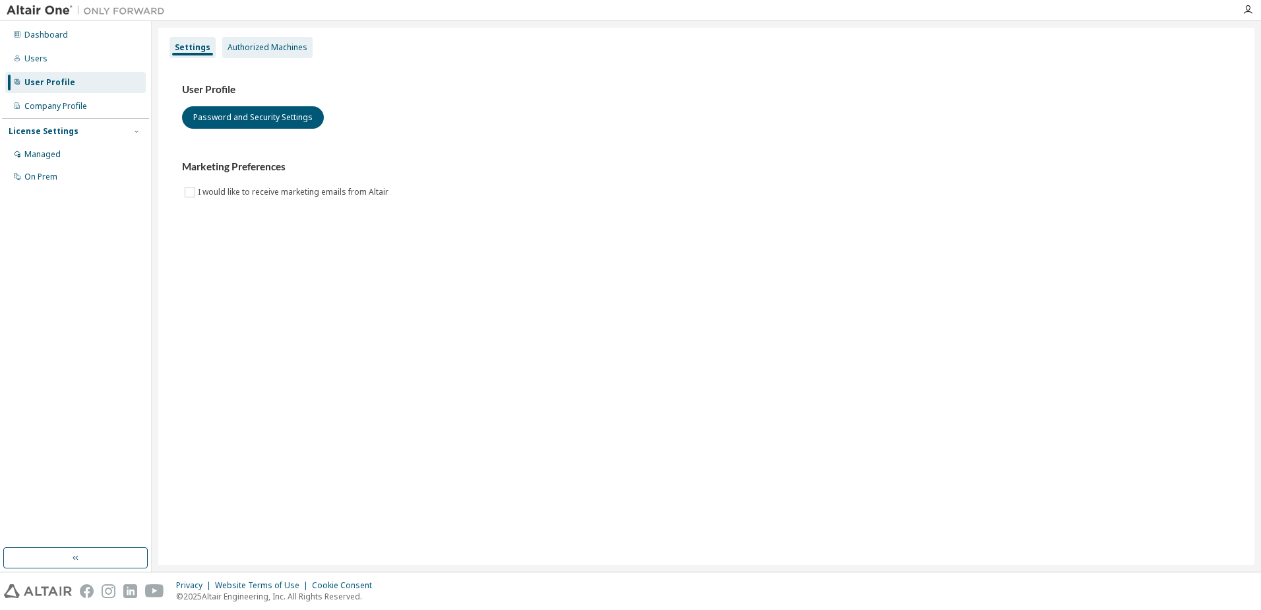 This screenshot has height=610, width=1261. What do you see at coordinates (89, 11) in the screenshot?
I see `img: Altair One` at bounding box center [89, 11].